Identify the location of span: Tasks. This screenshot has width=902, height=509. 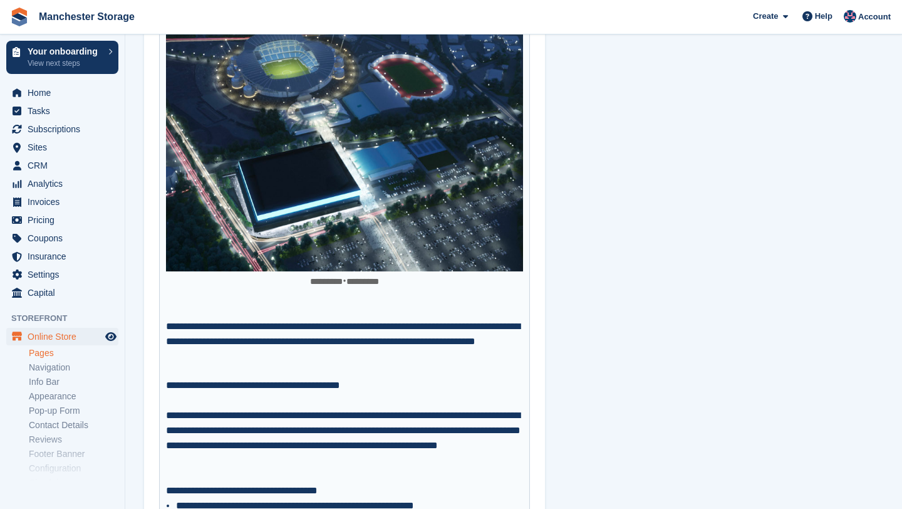
(65, 111).